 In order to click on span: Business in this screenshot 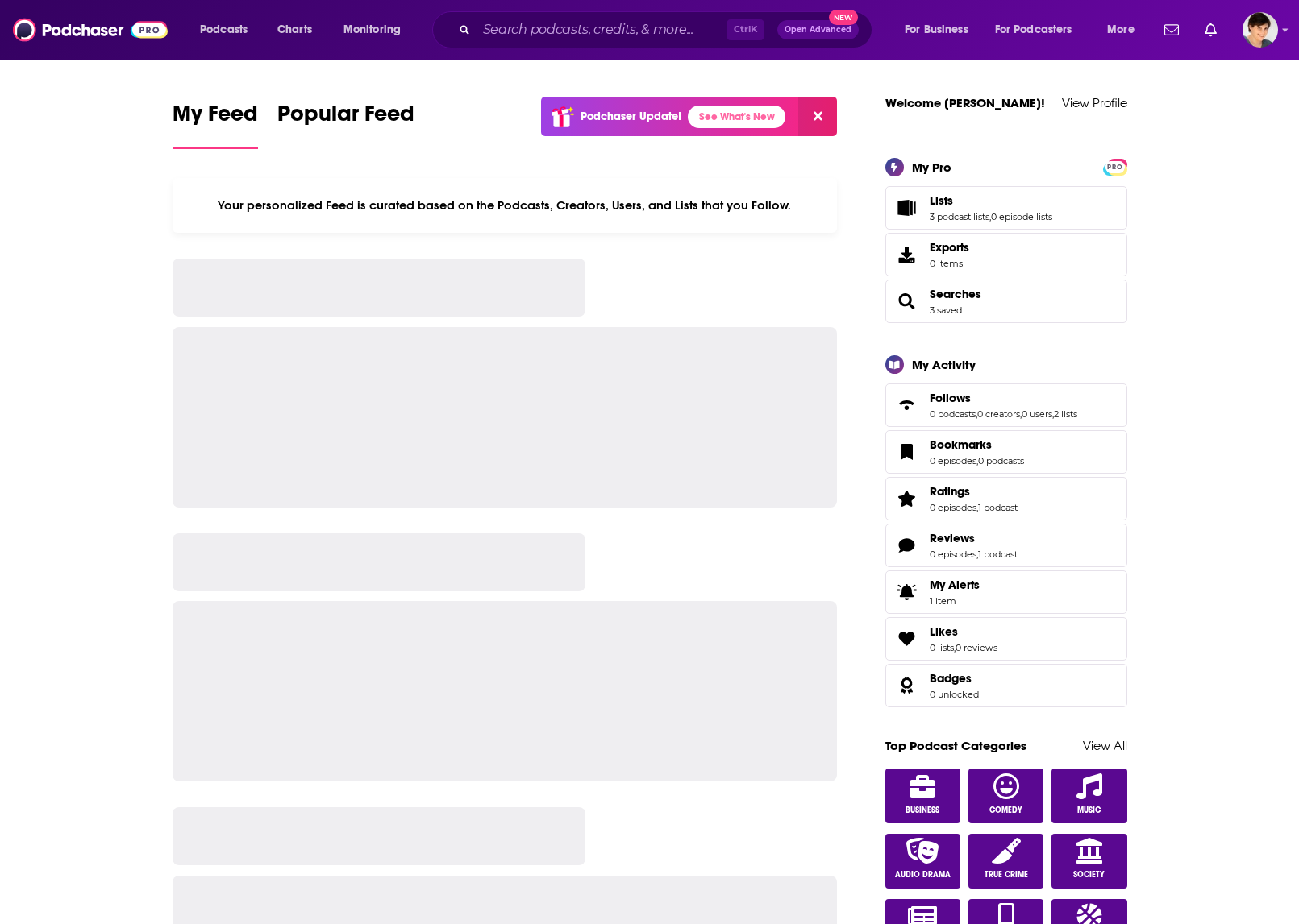, I will do `click(922, 811)`.